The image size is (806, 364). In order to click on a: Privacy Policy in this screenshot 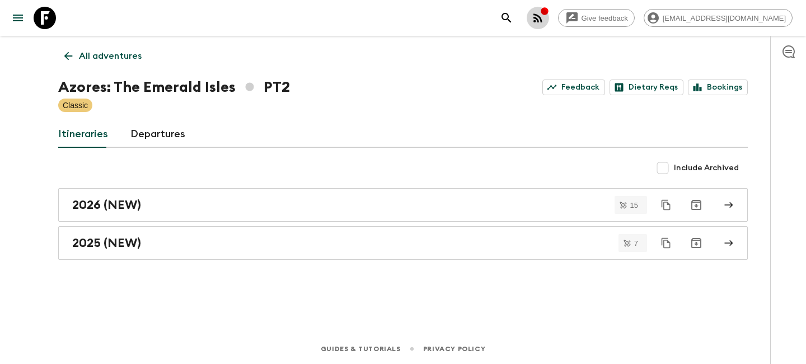, I will do `click(454, 349)`.